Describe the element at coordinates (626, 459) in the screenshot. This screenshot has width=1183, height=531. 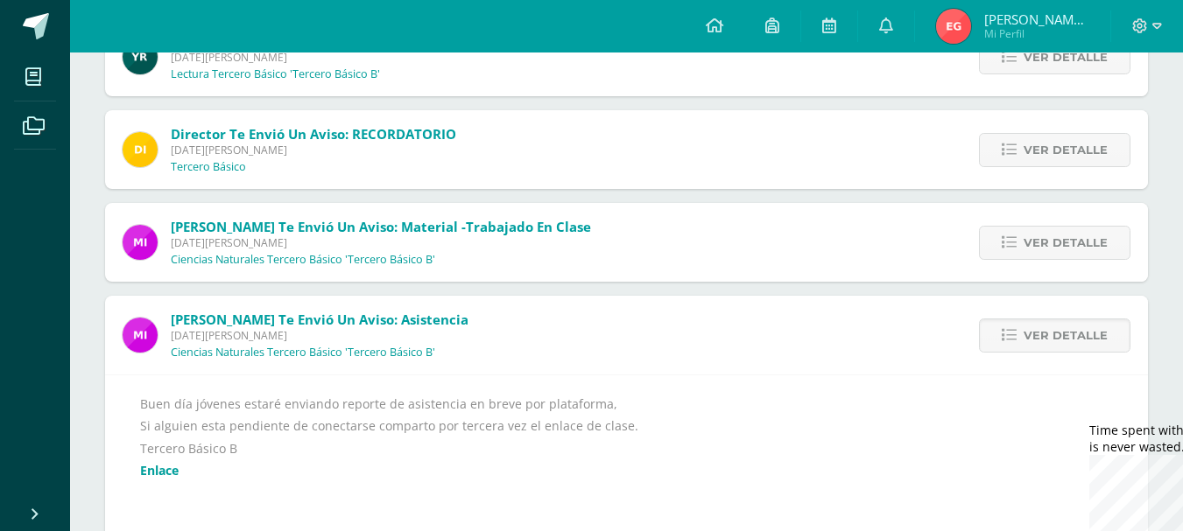
I see `div: Buen día jóvenes estaré enviando reporte de asistencia en breve por plataforma, Si alguien esta p...` at that location.